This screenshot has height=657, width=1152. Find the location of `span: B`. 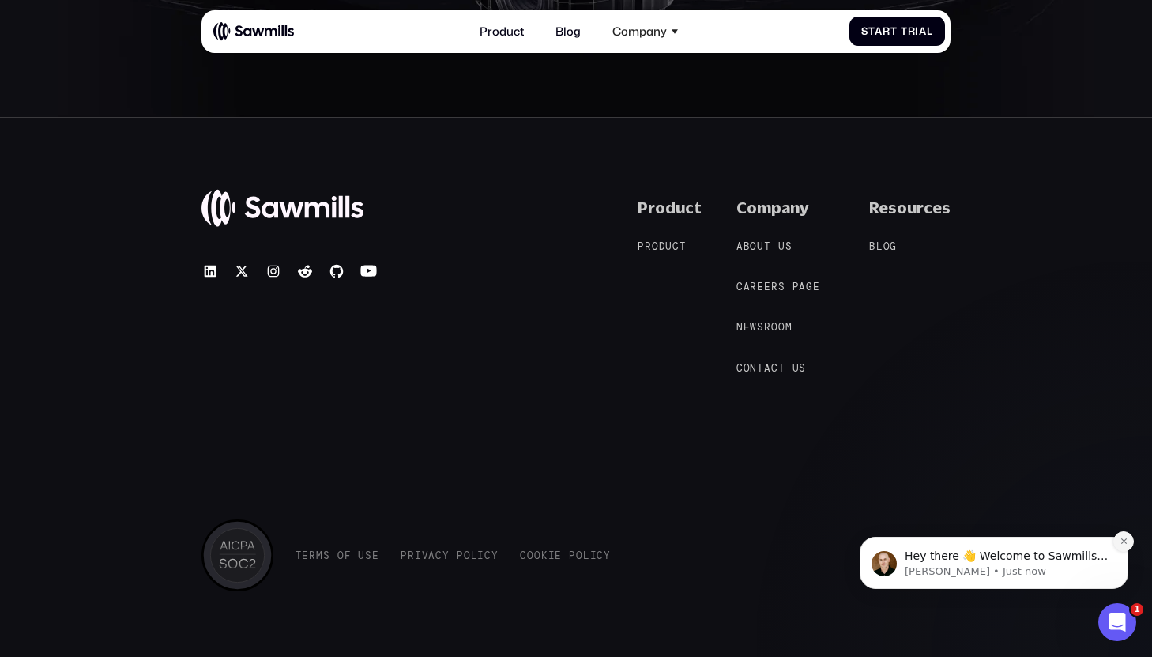

span: B is located at coordinates (873, 246).